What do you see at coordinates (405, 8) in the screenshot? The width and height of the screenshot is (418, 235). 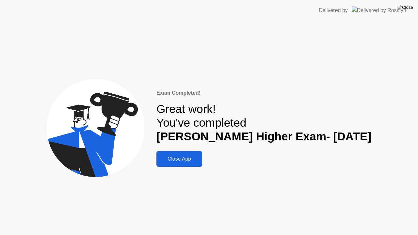 I see `img: Close` at bounding box center [405, 8].